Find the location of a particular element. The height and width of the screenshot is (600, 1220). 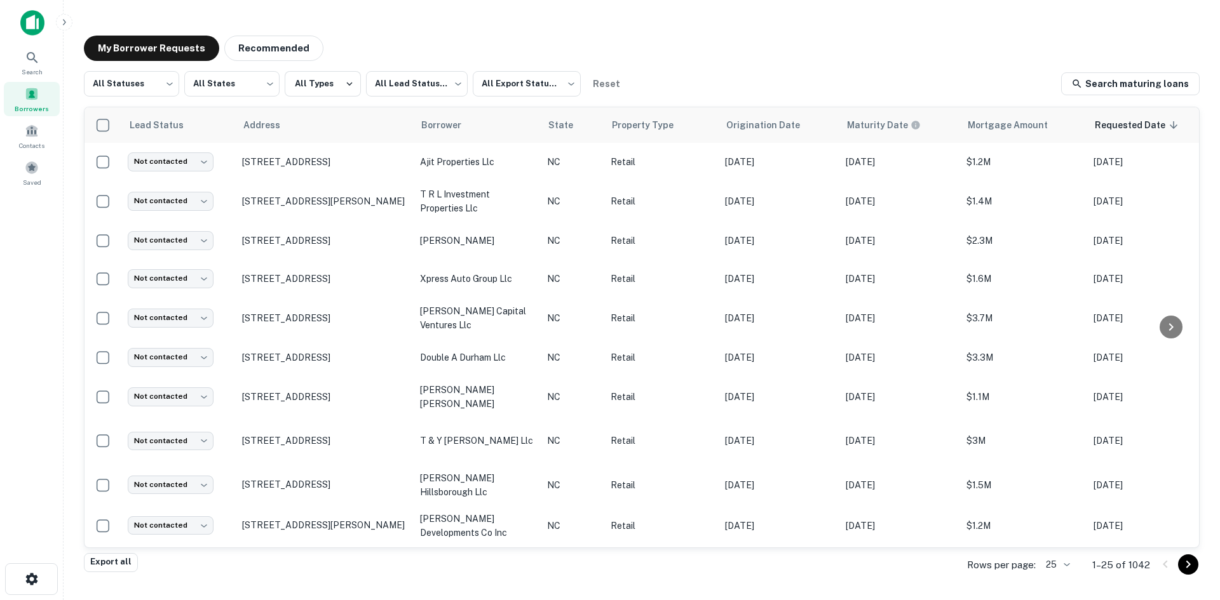

span: Search is located at coordinates (32, 72).